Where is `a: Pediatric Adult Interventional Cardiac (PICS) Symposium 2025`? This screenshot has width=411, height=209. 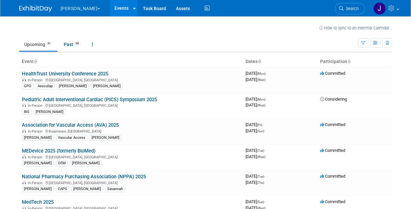
a: Pediatric Adult Interventional Cardiac (PICS) Symposium 2025 is located at coordinates (89, 100).